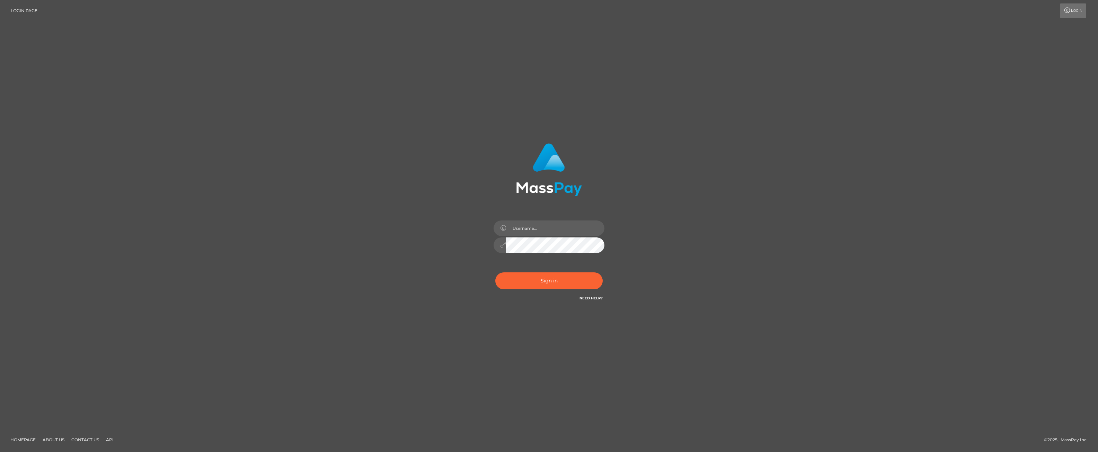  I want to click on button: Sign in, so click(549, 281).